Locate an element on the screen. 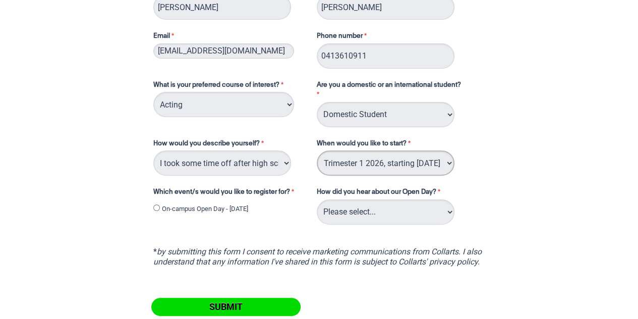  label: When would you like to start? is located at coordinates (397, 145).